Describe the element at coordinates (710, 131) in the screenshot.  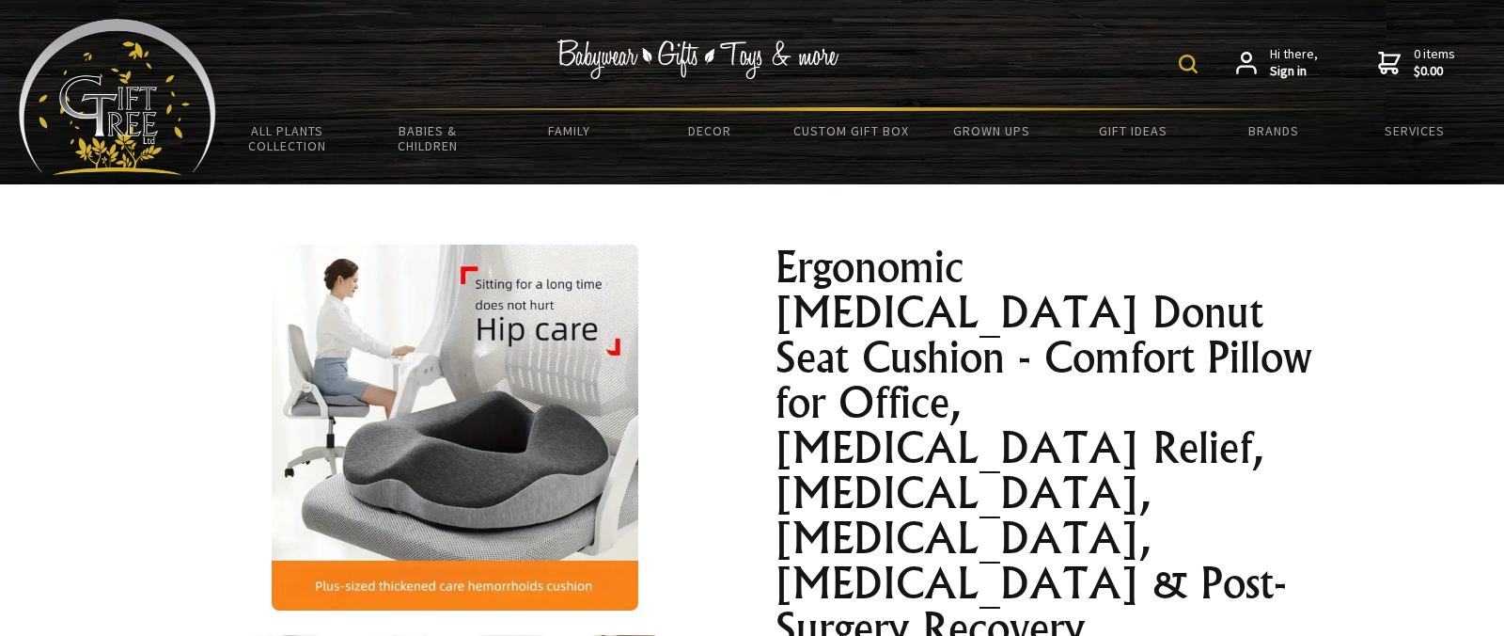
I see `a: Decor` at that location.